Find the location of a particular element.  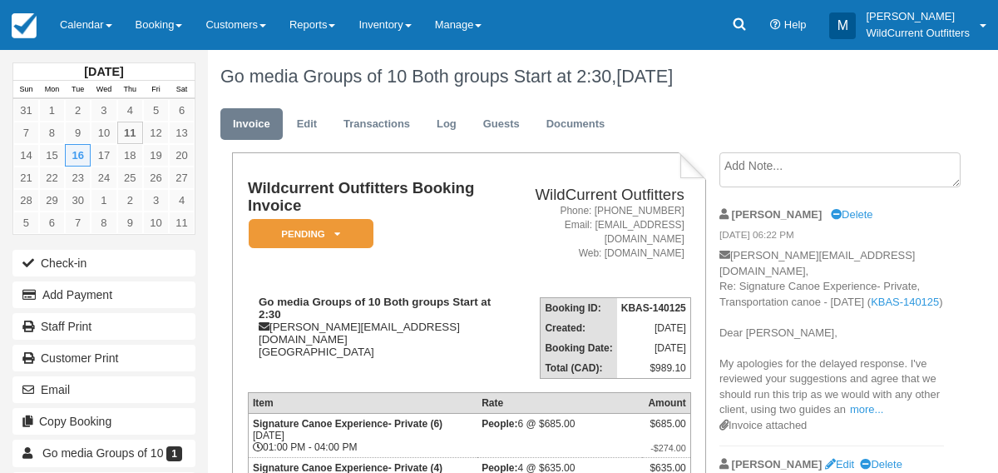

strong: KBAS-140125 is located at coordinates (654, 308).